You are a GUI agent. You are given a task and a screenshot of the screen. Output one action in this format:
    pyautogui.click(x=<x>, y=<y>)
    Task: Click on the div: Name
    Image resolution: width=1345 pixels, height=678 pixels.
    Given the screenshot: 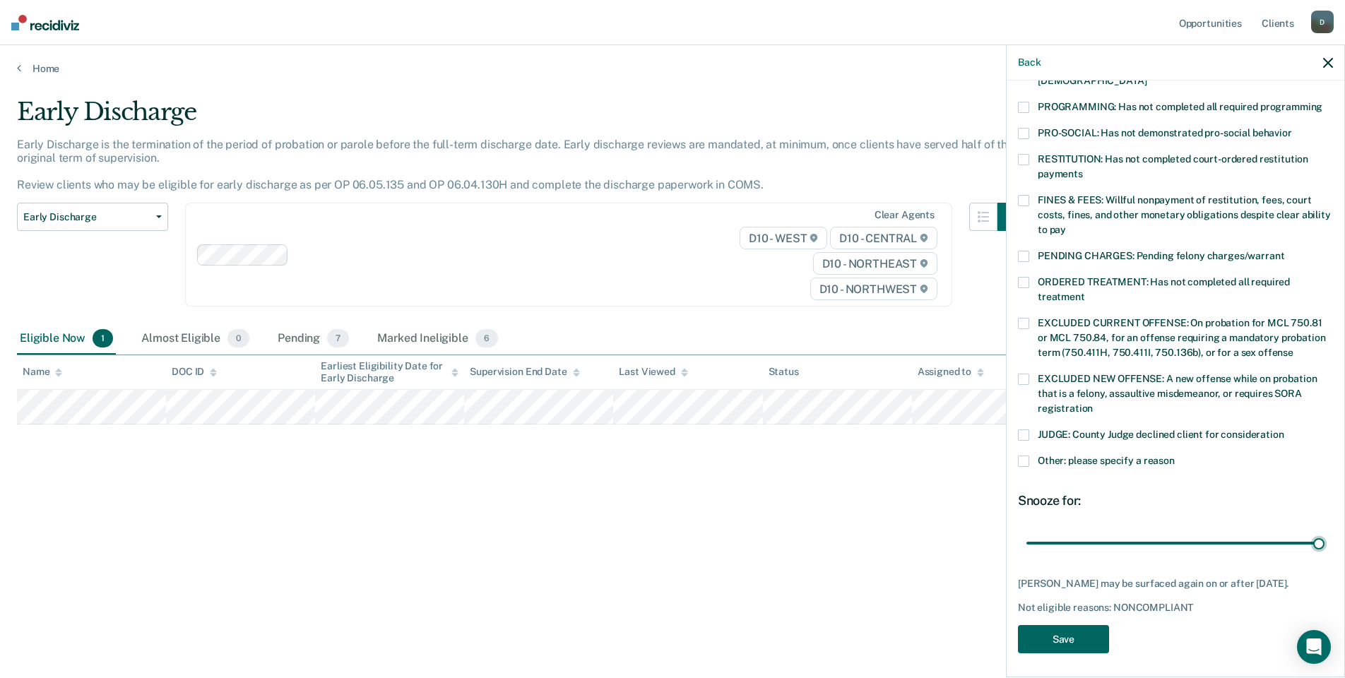 What is the action you would take?
    pyautogui.click(x=42, y=372)
    